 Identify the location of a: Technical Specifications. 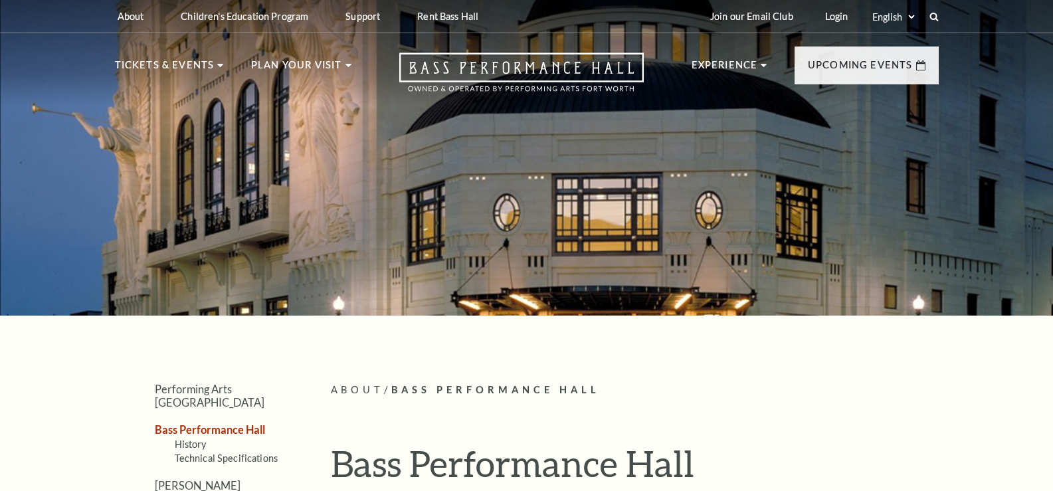
(226, 458).